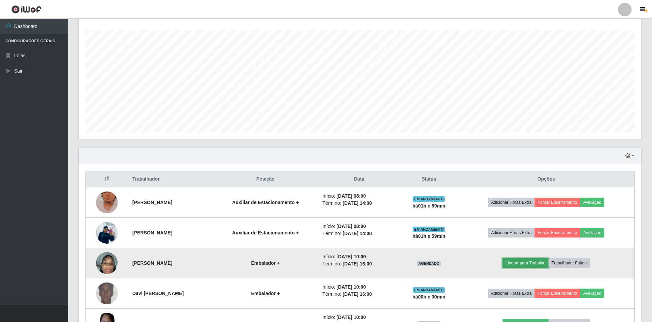  I want to click on button: Liberar para Trabalho, so click(526, 263).